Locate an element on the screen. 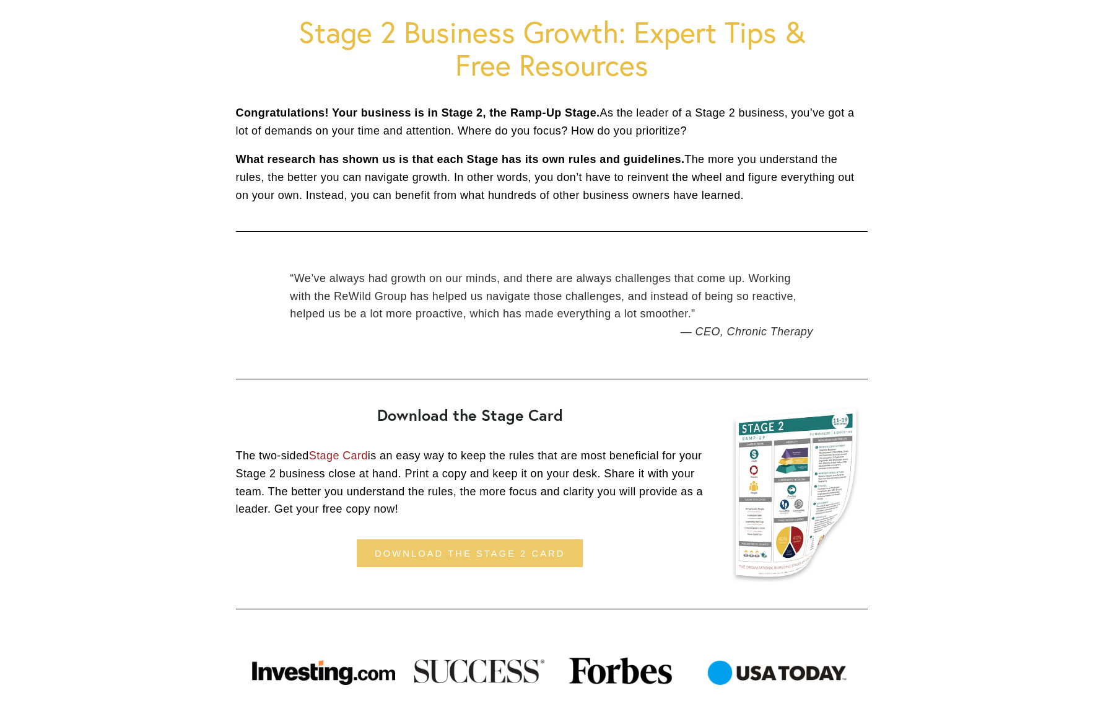 Image resolution: width=1103 pixels, height=711 pixels. a: Stage 2 Card is located at coordinates (797, 494).